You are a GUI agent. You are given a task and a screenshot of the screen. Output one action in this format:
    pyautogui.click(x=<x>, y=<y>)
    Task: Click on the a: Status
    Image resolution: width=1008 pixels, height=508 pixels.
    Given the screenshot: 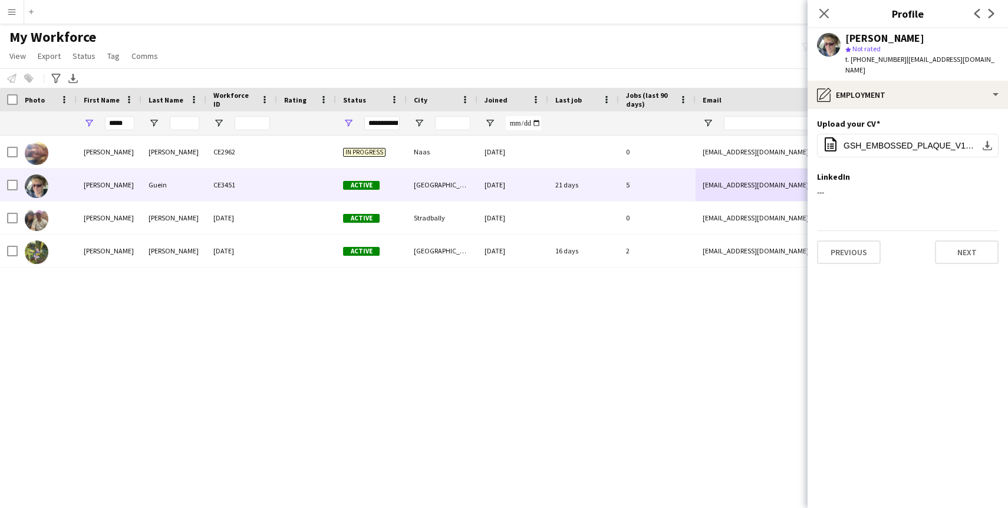 What is the action you would take?
    pyautogui.click(x=84, y=56)
    